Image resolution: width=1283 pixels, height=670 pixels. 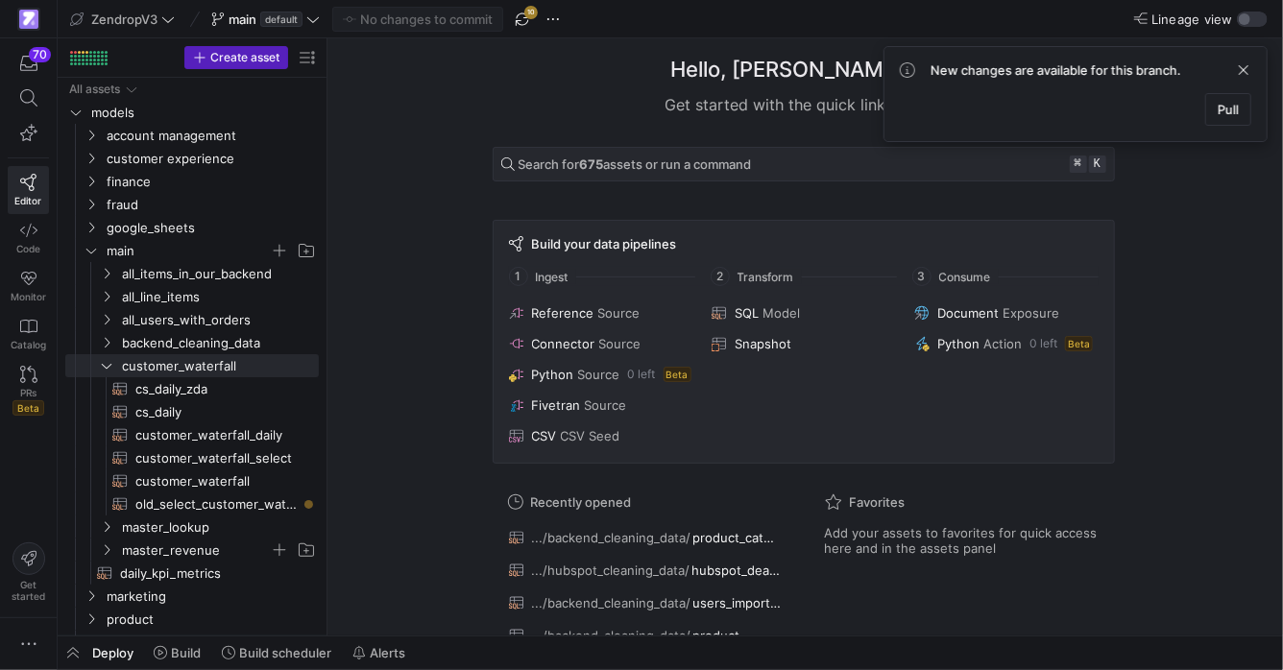 What do you see at coordinates (590, 436) in the screenshot?
I see `span: CSV Seed` at bounding box center [590, 436].